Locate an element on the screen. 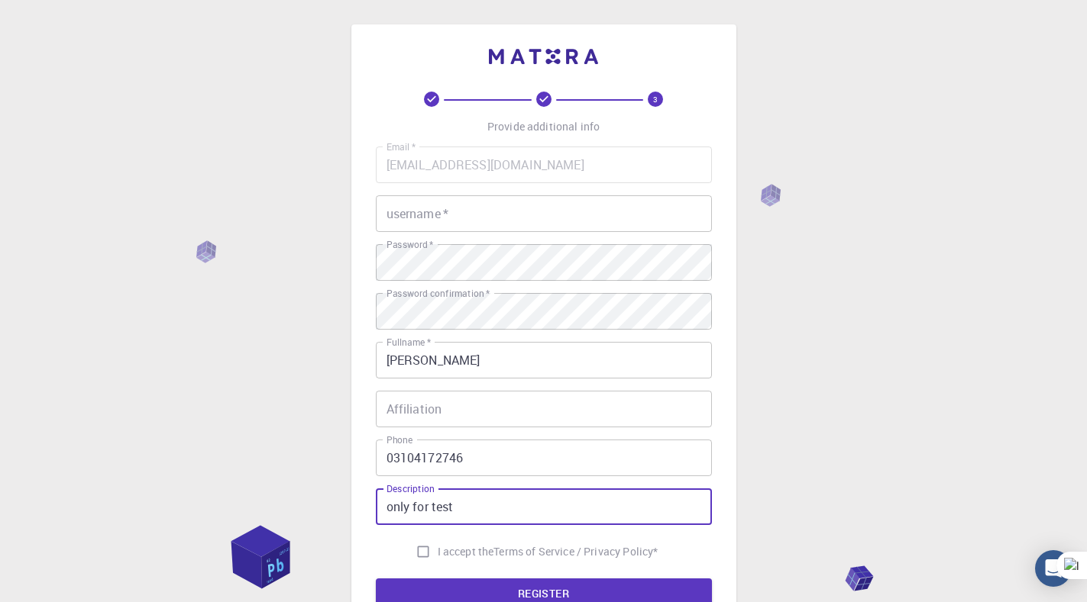  label: Password confirmation is located at coordinates (438, 293).